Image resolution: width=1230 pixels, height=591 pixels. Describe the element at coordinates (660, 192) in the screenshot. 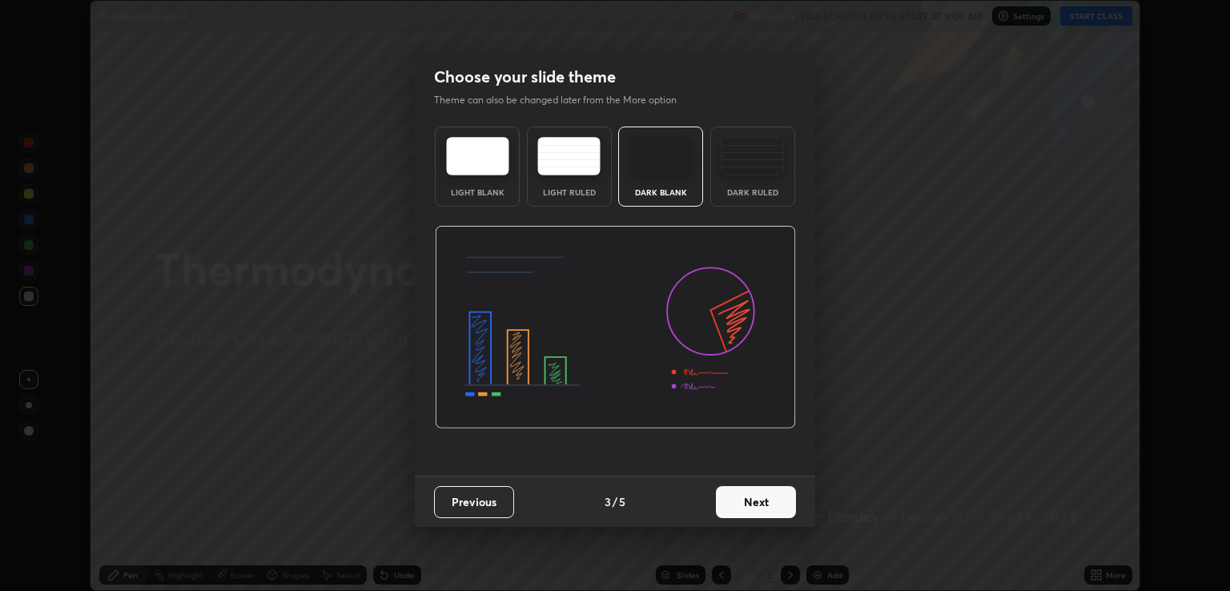

I see `div: Dark Blank` at that location.